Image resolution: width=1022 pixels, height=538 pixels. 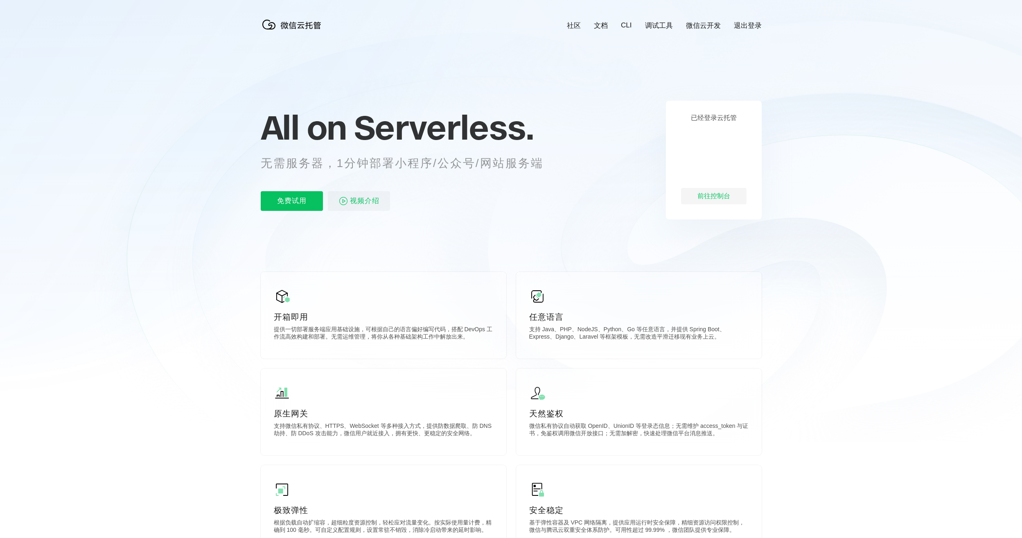 I want to click on p: 任意语言, so click(x=639, y=317).